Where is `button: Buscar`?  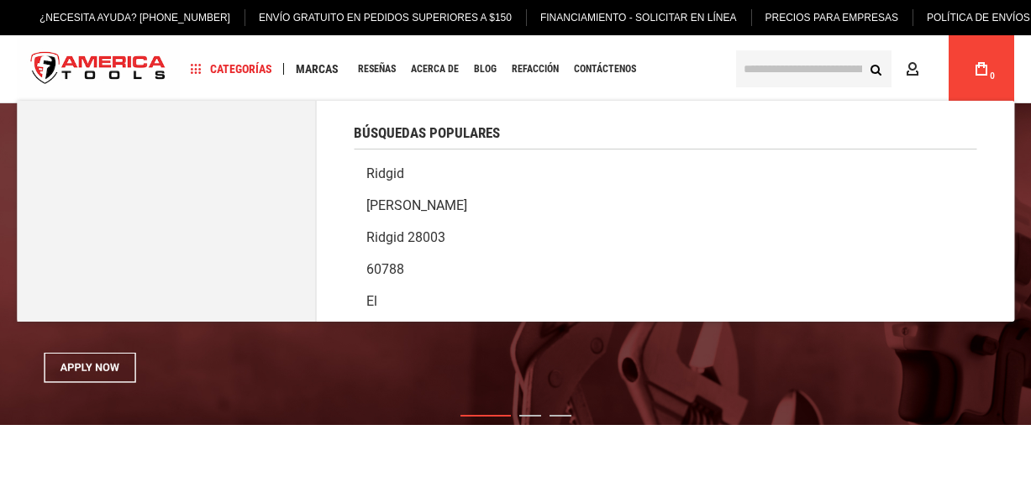 button: Buscar is located at coordinates (875, 69).